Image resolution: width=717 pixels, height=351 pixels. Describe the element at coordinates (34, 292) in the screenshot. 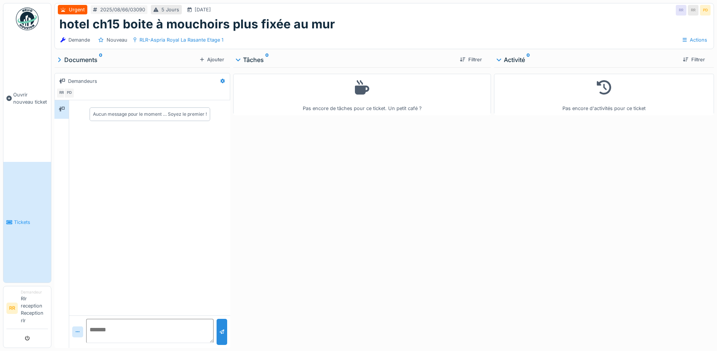

I see `div: Demandeur` at that location.